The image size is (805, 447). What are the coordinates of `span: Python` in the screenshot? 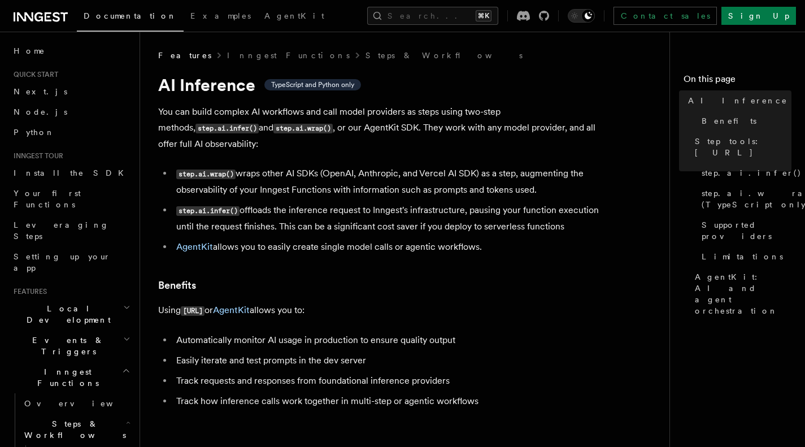 It's located at (34, 132).